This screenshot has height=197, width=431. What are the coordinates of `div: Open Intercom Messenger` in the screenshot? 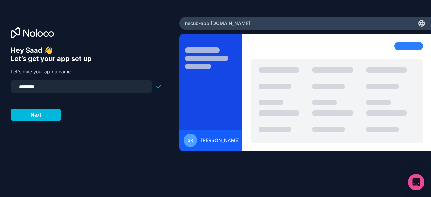 It's located at (417, 182).